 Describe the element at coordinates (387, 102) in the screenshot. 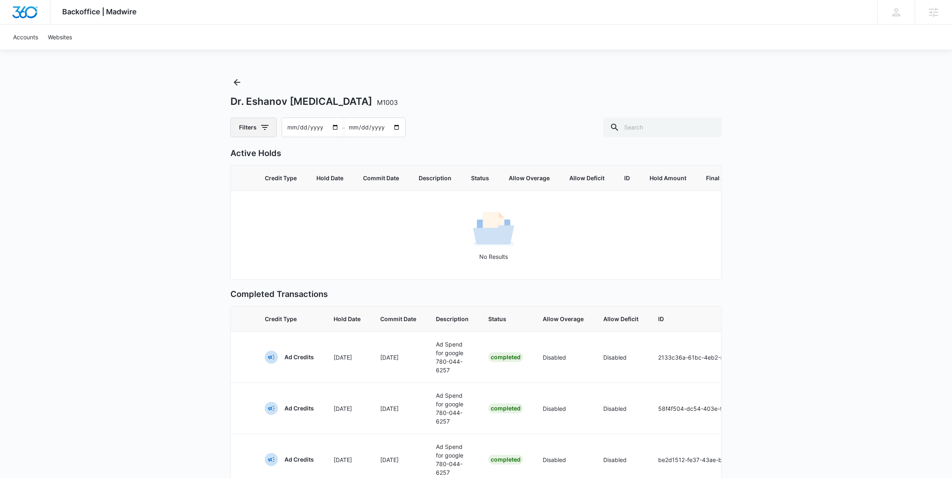

I see `span: M1003` at that location.